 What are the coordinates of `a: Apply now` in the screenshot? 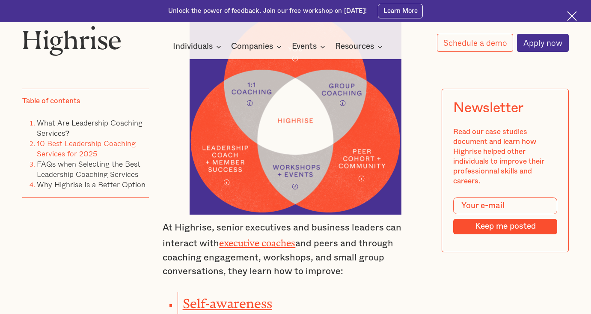 It's located at (543, 43).